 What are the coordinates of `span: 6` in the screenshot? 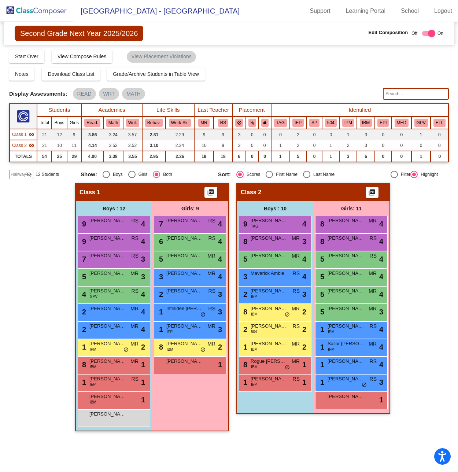 It's located at (160, 241).